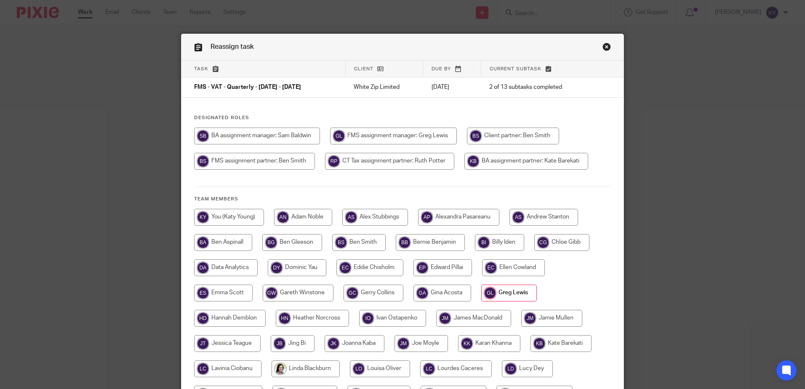 The height and width of the screenshot is (389, 805). I want to click on h4: Designated Roles, so click(403, 118).